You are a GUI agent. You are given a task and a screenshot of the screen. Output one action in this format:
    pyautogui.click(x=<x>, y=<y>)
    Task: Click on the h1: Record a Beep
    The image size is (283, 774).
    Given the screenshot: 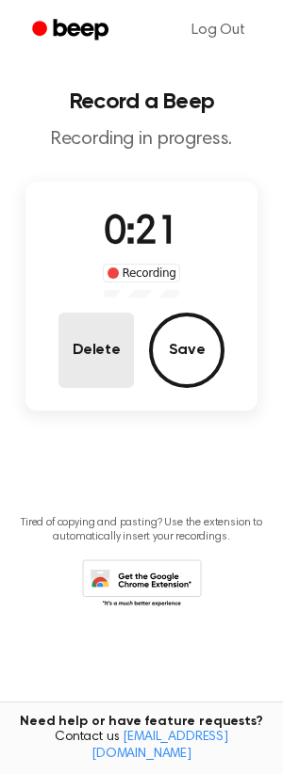 What is the action you would take?
    pyautogui.click(x=141, y=102)
    